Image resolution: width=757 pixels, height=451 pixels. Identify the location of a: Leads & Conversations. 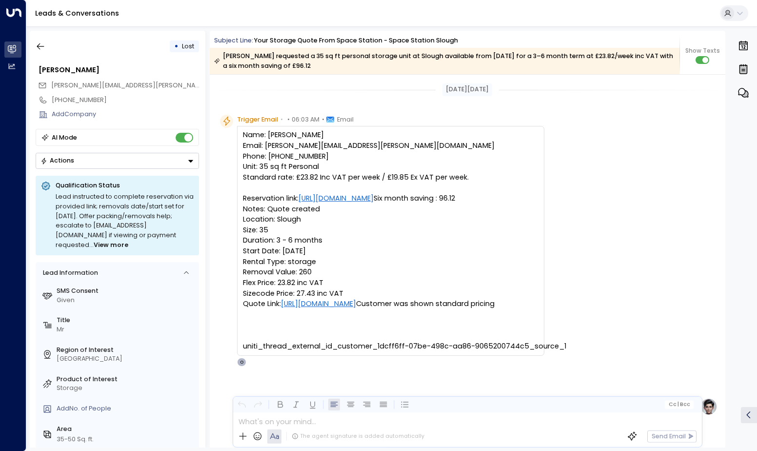
(77, 13).